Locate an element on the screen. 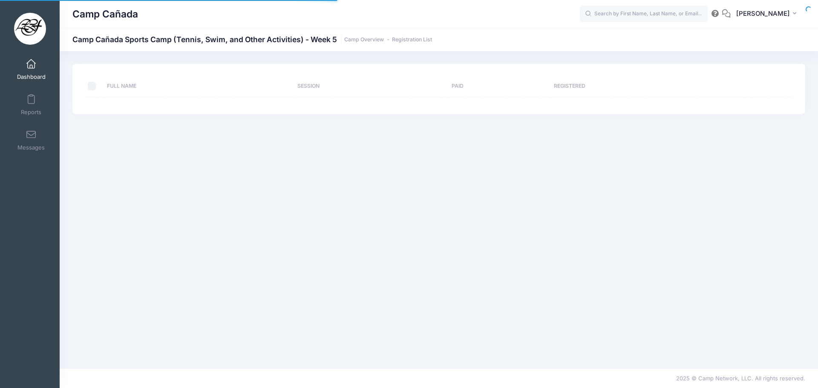 The width and height of the screenshot is (818, 388). a: Messages is located at coordinates (31, 140).